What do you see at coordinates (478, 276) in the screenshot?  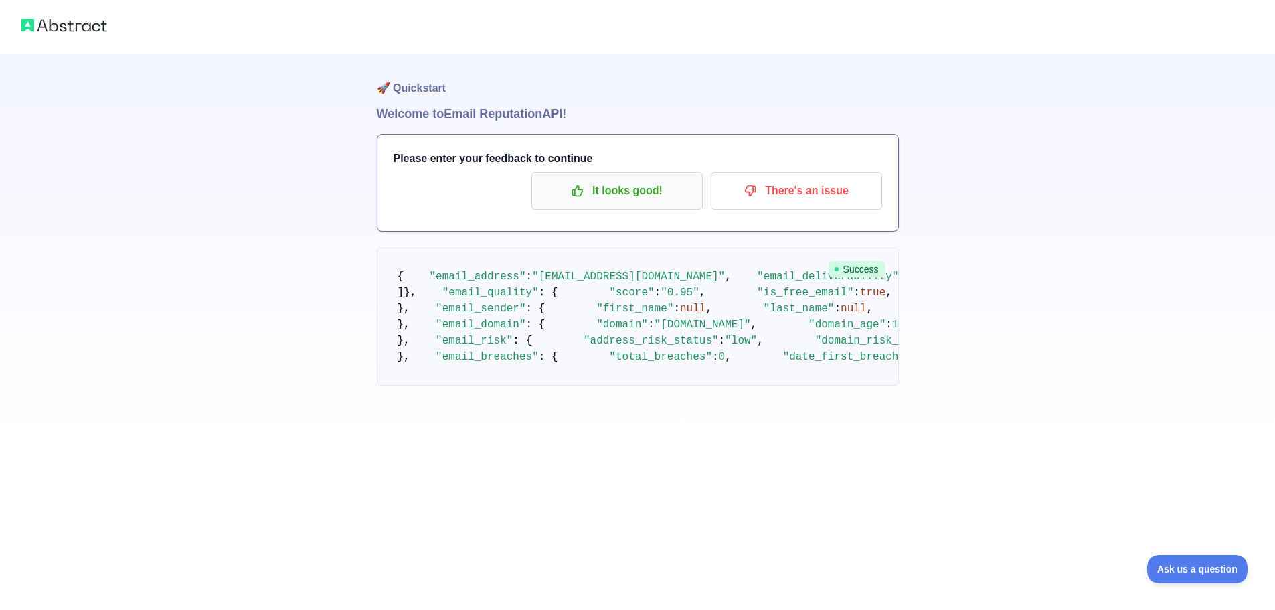 I see `span: "email_address"` at bounding box center [478, 276].